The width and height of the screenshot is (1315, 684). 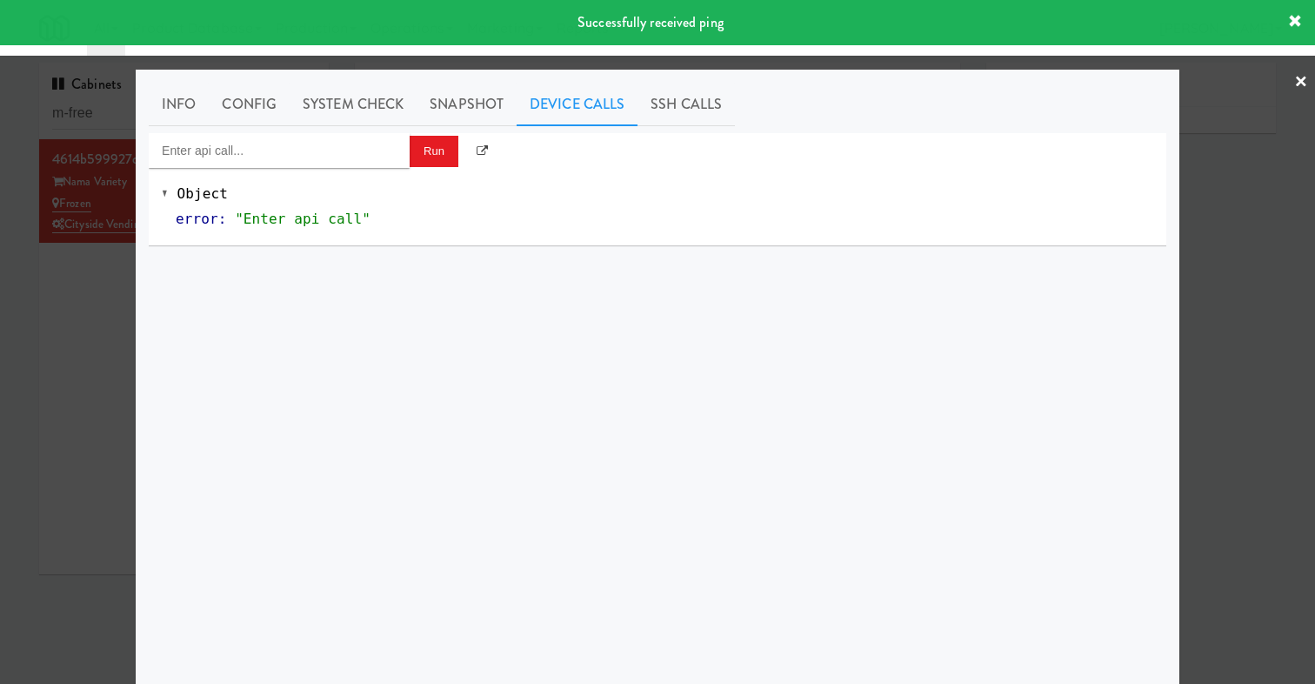 I want to click on span: "Enter api call", so click(x=303, y=218).